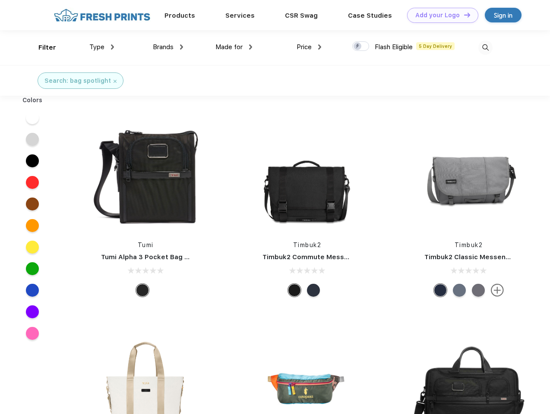 The height and width of the screenshot is (414, 550). I want to click on a: Tumi Alpha 3 Pocket Bag Small, so click(151, 257).